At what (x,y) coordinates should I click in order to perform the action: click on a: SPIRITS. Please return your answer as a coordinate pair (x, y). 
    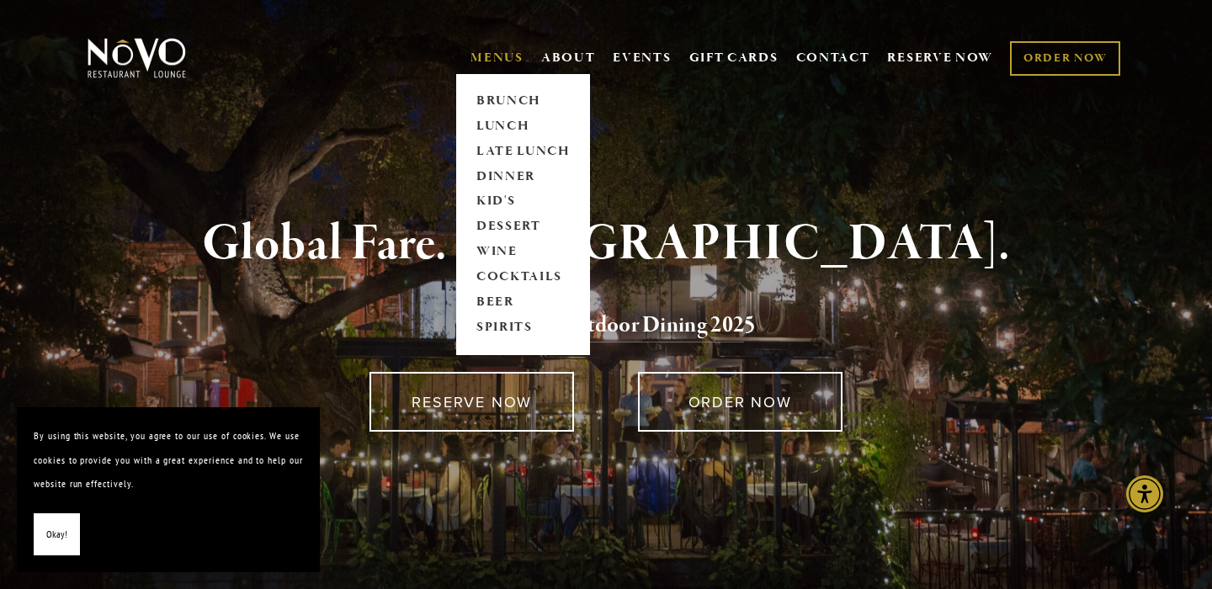
    Looking at the image, I should click on (522, 328).